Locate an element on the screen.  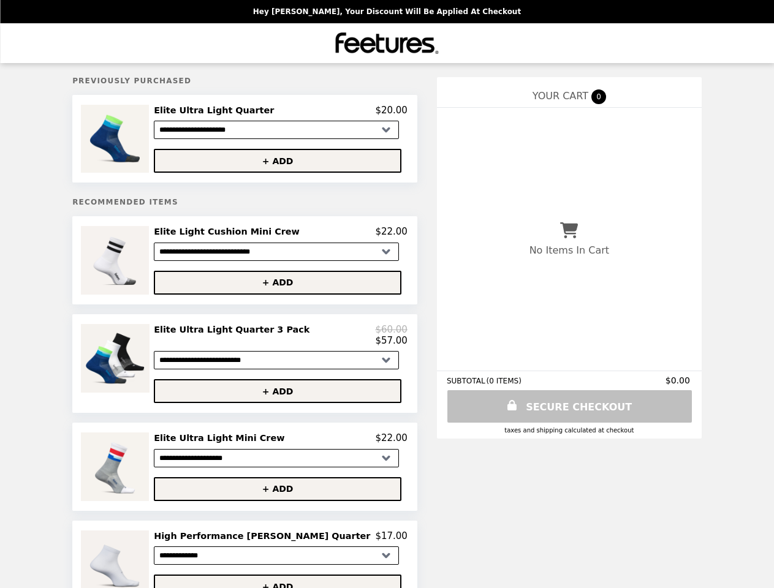
img: Elite Ultra Light Mini Crew is located at coordinates (116, 466).